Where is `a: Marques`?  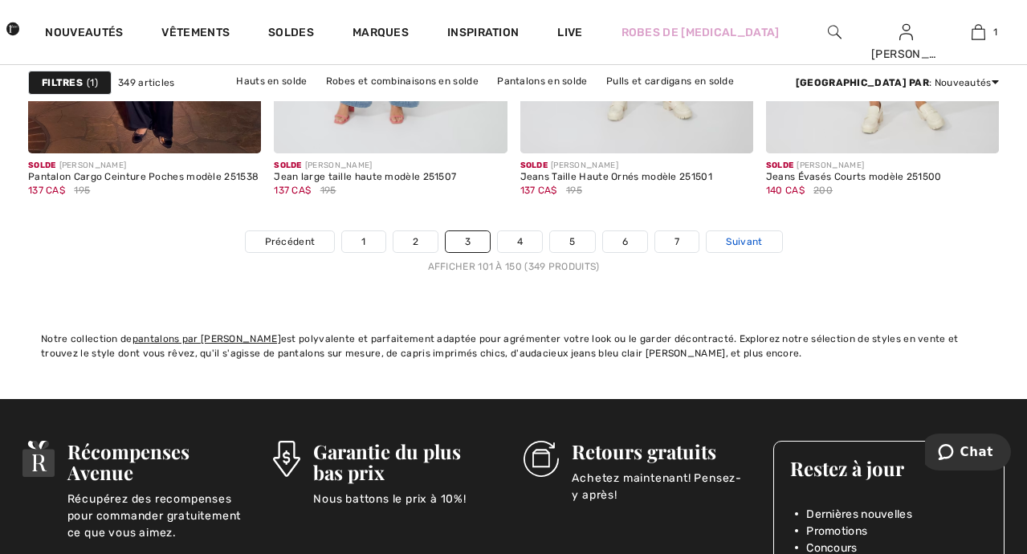
a: Marques is located at coordinates (381, 34).